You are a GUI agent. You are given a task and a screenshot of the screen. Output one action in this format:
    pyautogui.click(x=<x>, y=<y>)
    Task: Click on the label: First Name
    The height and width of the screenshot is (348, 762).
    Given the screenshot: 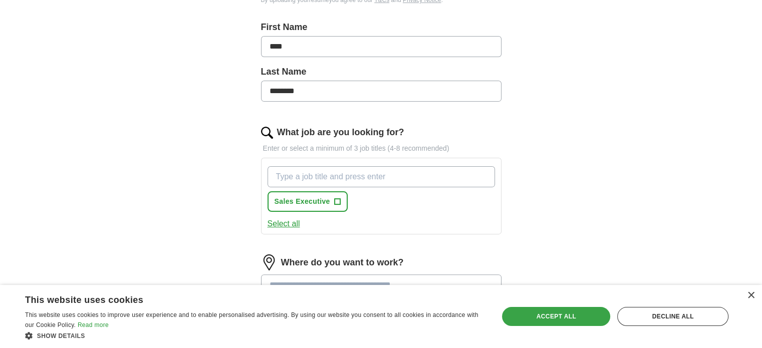 What is the action you would take?
    pyautogui.click(x=381, y=27)
    